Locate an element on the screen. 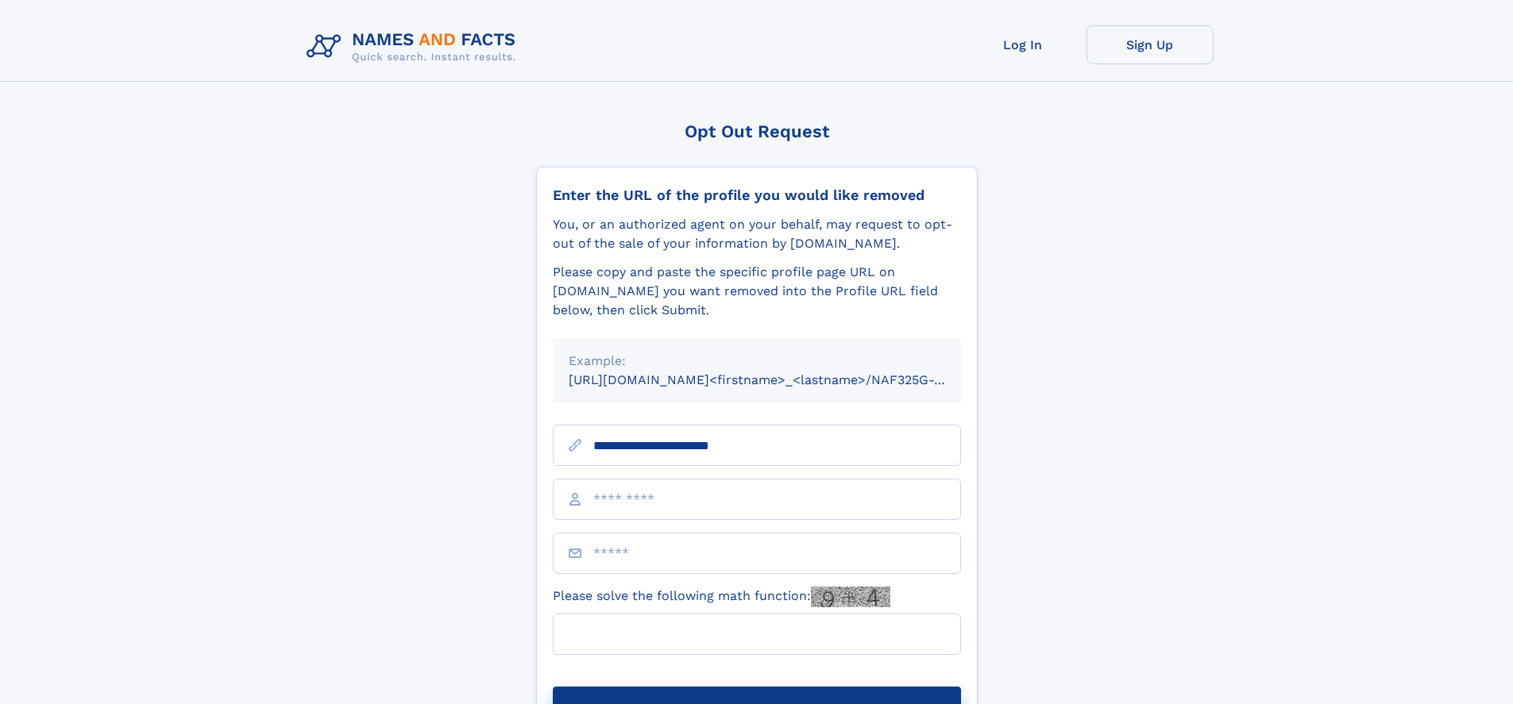 This screenshot has width=1513, height=704. div: Example: is located at coordinates (757, 361).